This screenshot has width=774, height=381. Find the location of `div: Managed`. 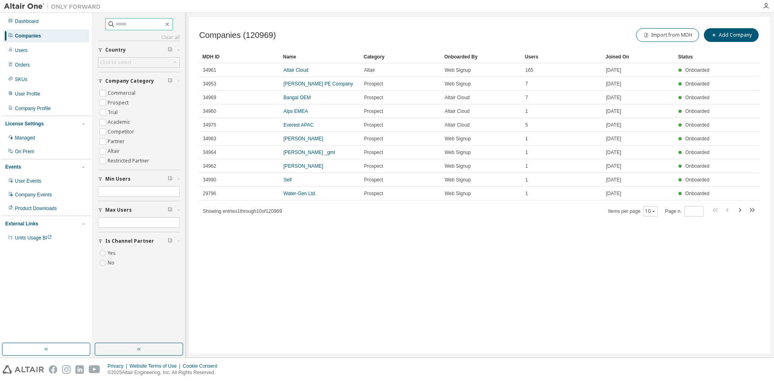

div: Managed is located at coordinates (25, 138).